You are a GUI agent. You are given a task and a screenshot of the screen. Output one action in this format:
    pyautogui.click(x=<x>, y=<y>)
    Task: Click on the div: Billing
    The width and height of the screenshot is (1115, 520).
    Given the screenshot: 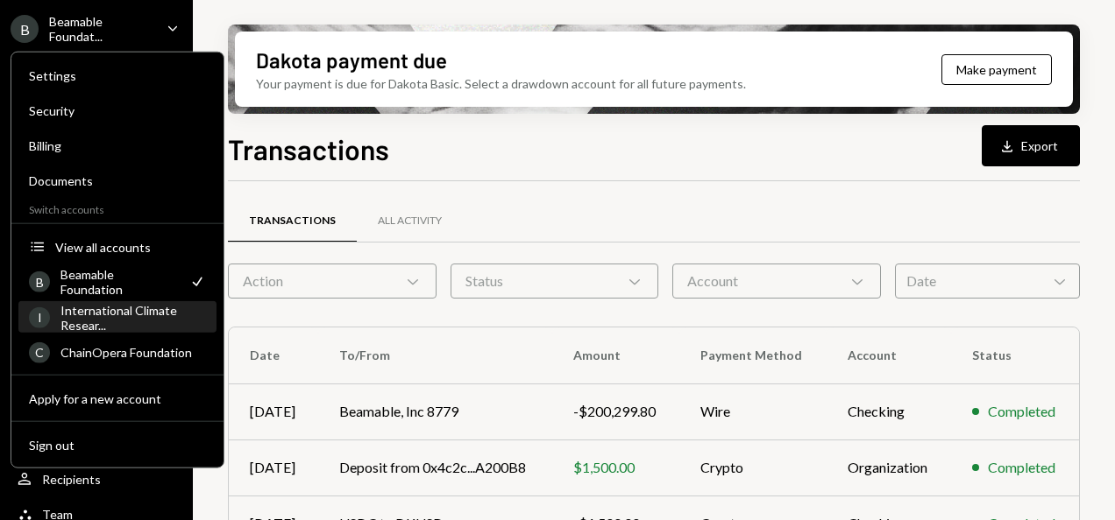 What is the action you would take?
    pyautogui.click(x=117, y=145)
    